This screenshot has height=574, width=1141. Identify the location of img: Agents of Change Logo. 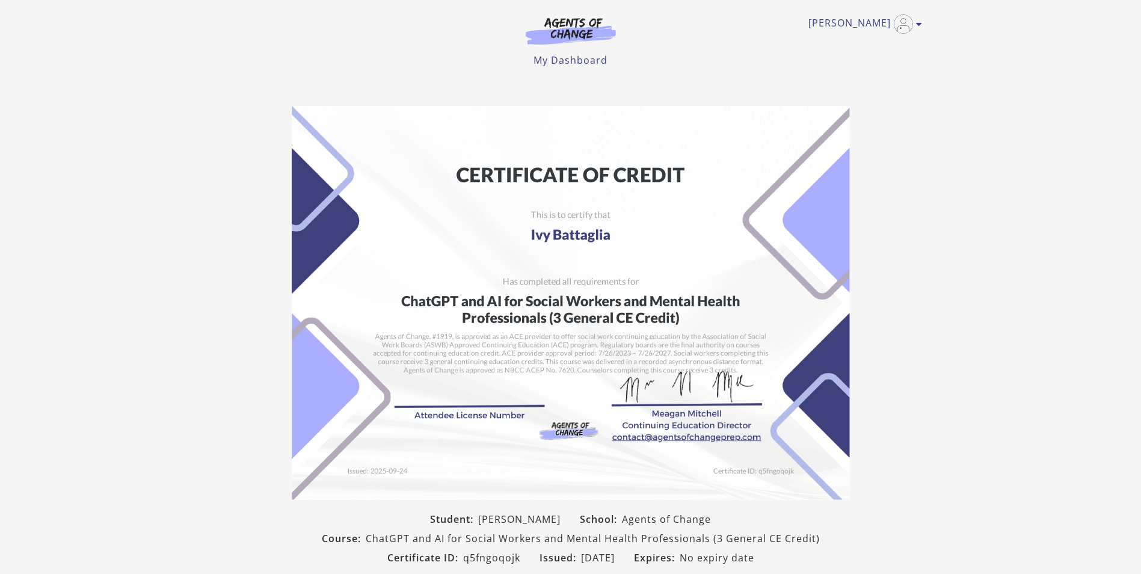
(571, 31).